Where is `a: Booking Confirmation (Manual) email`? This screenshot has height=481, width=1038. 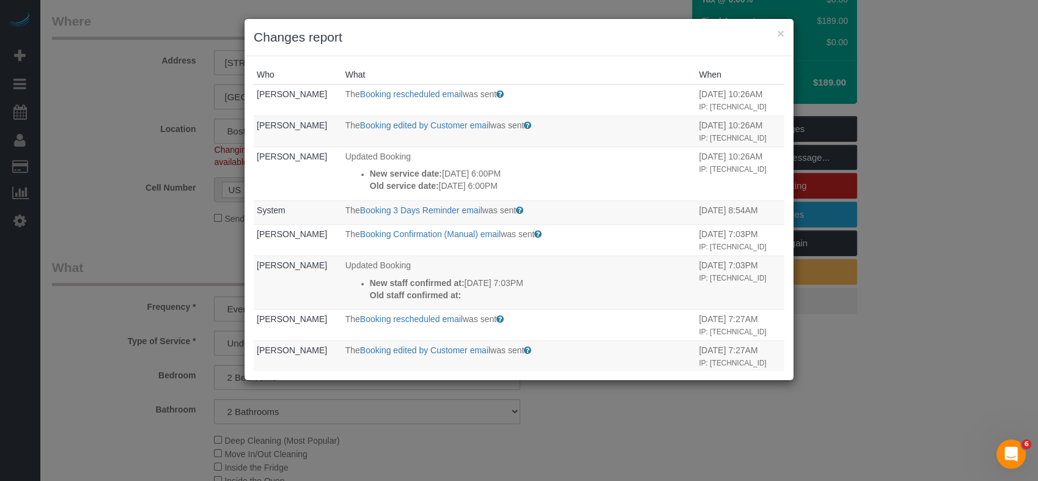
a: Booking Confirmation (Manual) email is located at coordinates (431, 234).